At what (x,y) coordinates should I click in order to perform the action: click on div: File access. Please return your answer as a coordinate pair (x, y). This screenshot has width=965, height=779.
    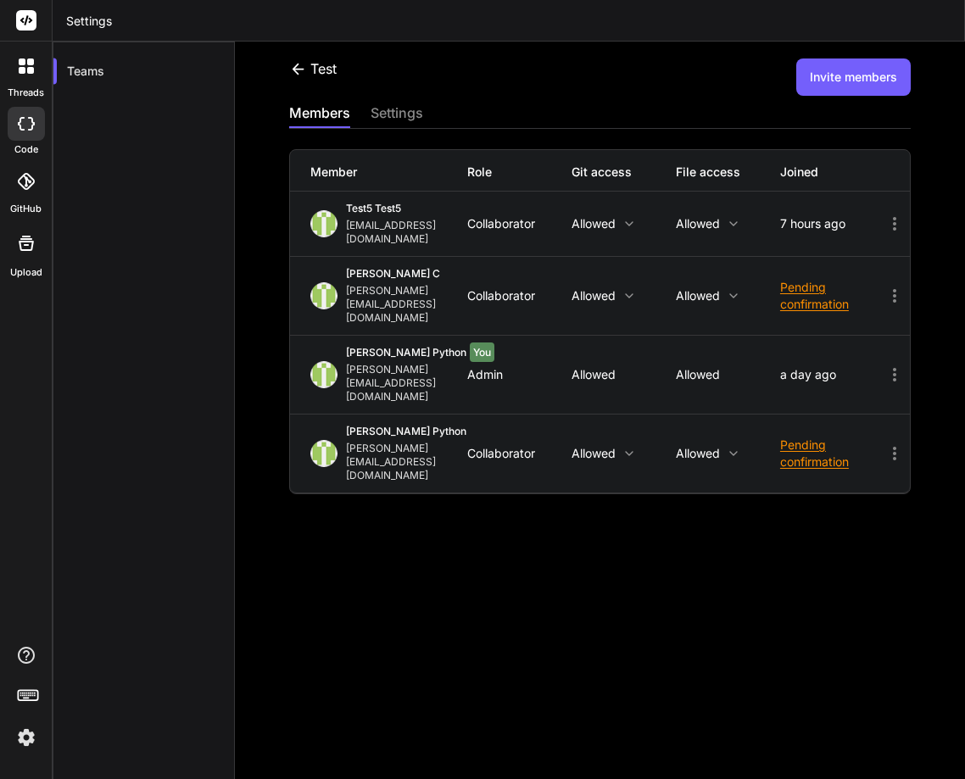
    Looking at the image, I should click on (727, 172).